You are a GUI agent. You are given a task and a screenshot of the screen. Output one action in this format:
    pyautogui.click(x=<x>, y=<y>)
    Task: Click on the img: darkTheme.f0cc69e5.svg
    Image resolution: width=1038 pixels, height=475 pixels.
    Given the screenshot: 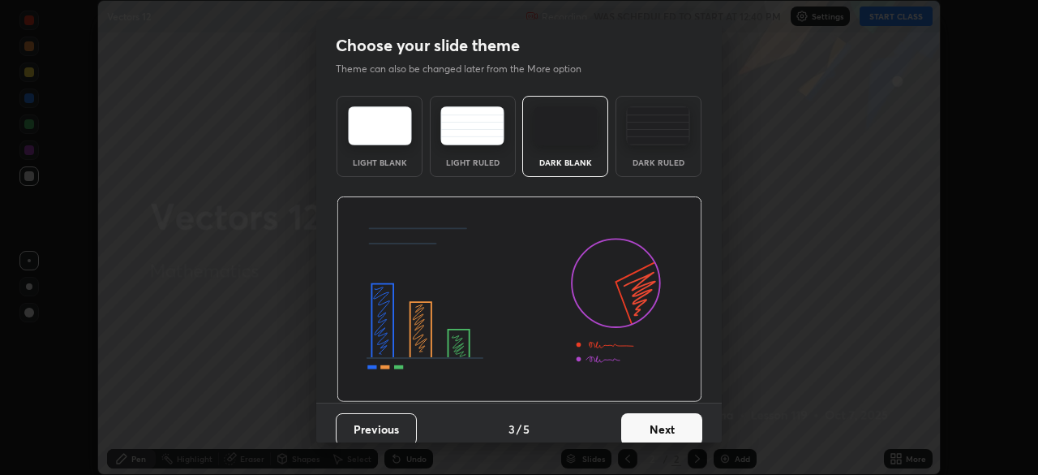 What is the action you would take?
    pyautogui.click(x=565, y=126)
    